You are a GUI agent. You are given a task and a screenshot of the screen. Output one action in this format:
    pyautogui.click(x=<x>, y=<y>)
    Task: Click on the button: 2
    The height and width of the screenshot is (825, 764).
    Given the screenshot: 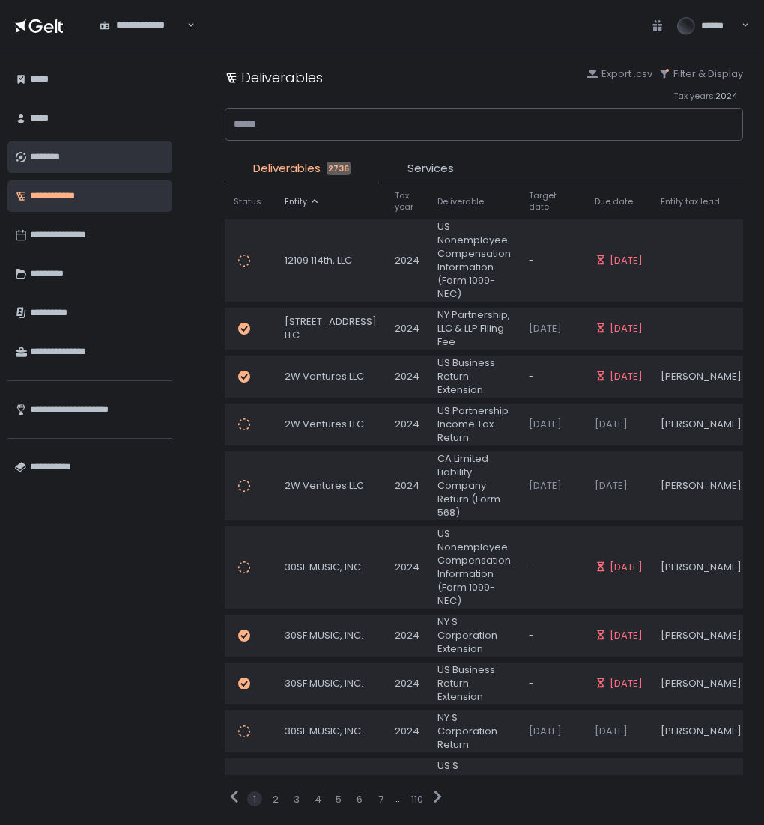 What is the action you would take?
    pyautogui.click(x=276, y=800)
    